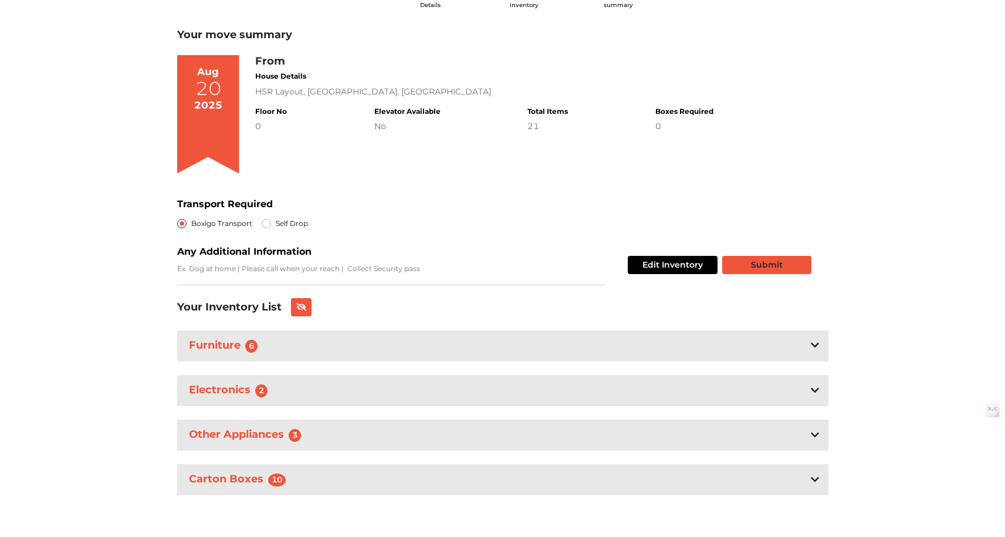  Describe the element at coordinates (547, 111) in the screenshot. I see `h4: Total Items` at that location.